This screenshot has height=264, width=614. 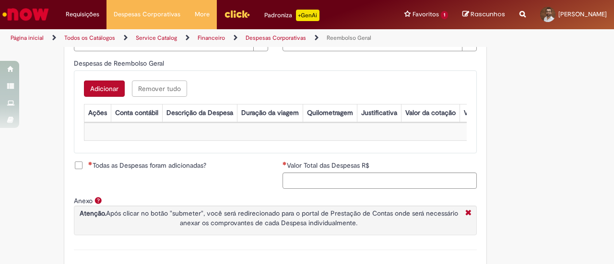 I want to click on input: Valor Total das Despesas R$, so click(x=379, y=181).